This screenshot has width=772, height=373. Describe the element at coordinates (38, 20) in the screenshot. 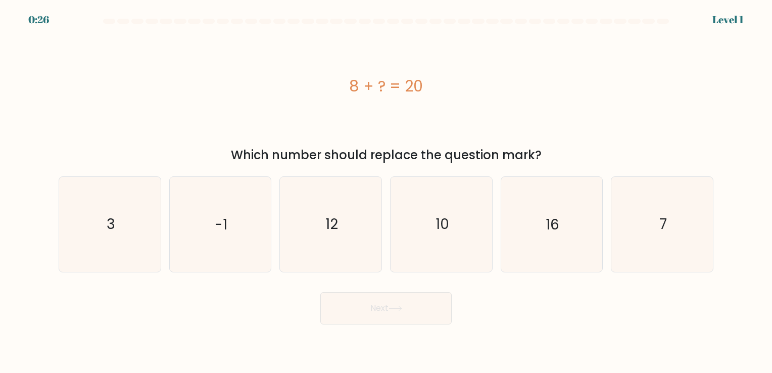

I see `div: 0:26` at that location.